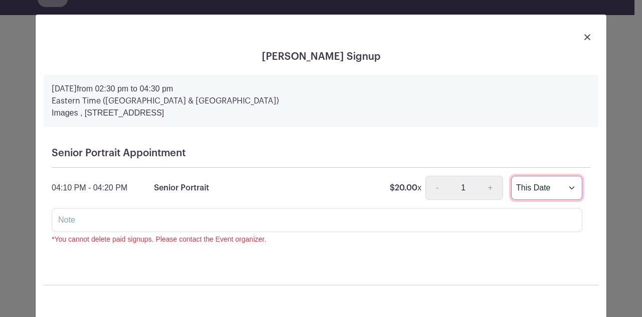 The width and height of the screenshot is (642, 317). I want to click on span: 04:10 PM - 04:20 PM, so click(89, 187).